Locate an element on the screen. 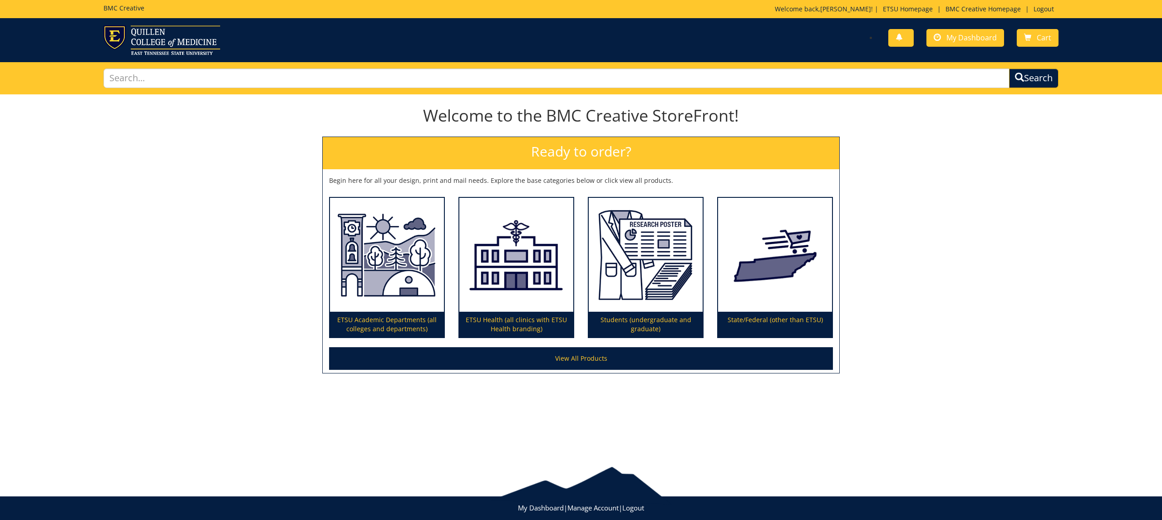 The image size is (1162, 520). p: ETSU Academic Departments (all colleges and departments) is located at coordinates (387, 325).